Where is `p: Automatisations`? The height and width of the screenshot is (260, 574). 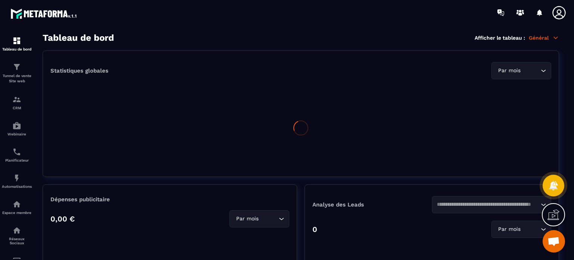 p: Automatisations is located at coordinates (17, 186).